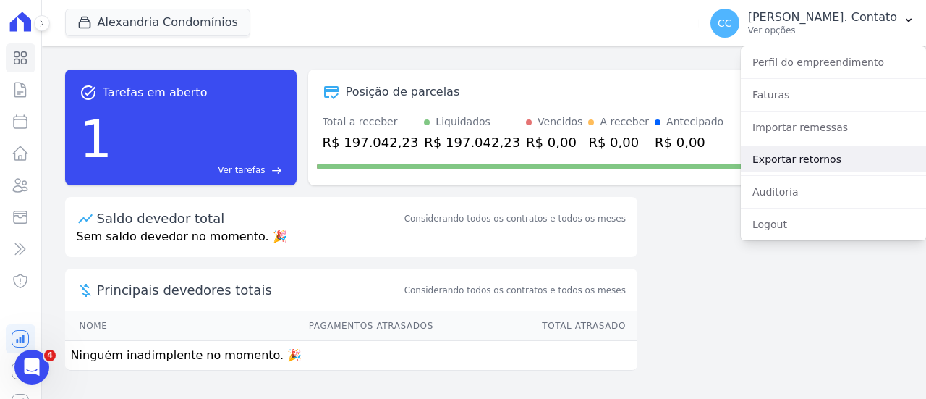 This screenshot has width=926, height=399. What do you see at coordinates (463, 122) in the screenshot?
I see `div: Liquidados` at bounding box center [463, 122].